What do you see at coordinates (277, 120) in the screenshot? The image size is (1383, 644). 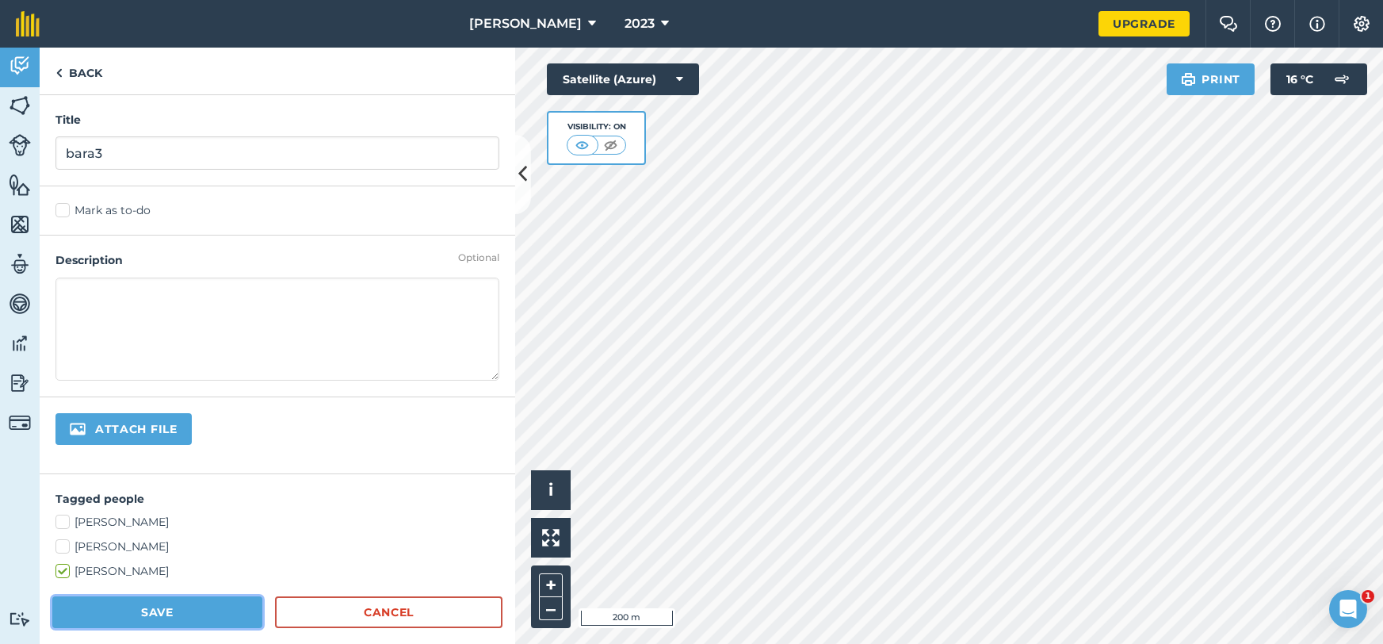 I see `h4: Title` at bounding box center [277, 120].